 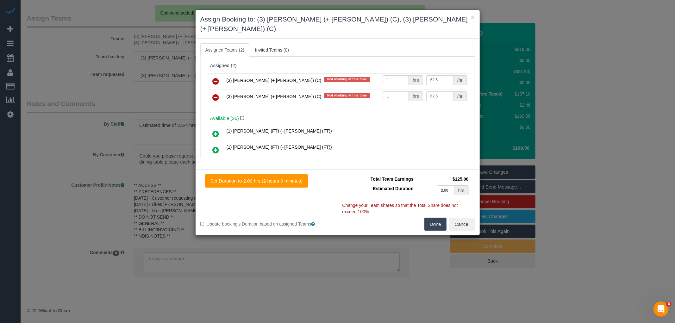 I want to click on label: Update booking's Duration based on assigned Teams, so click(x=266, y=224).